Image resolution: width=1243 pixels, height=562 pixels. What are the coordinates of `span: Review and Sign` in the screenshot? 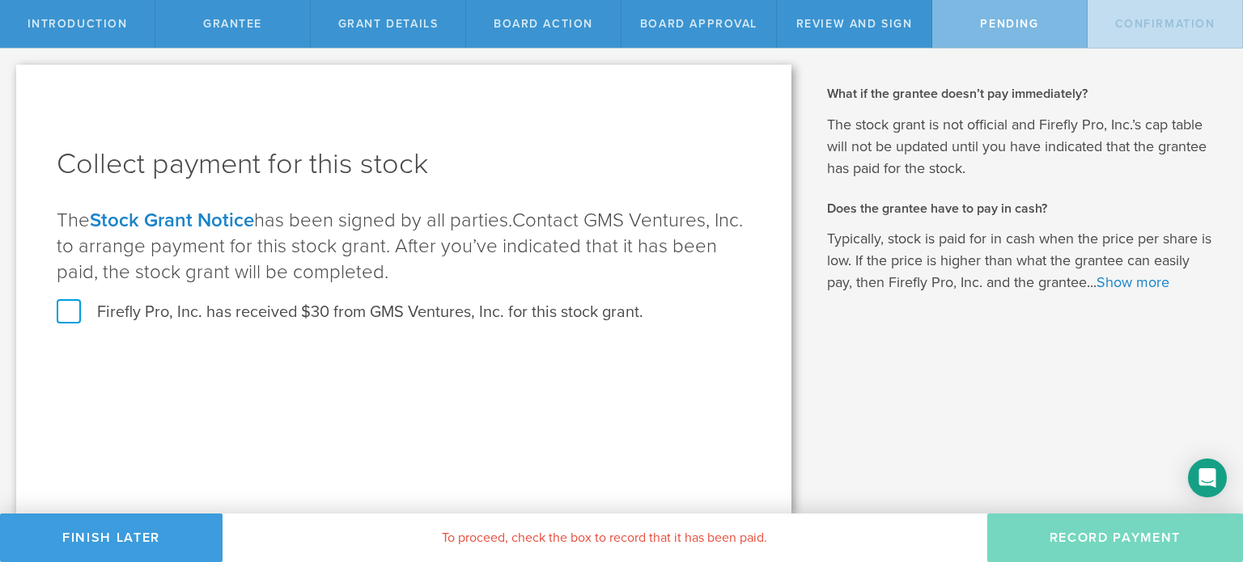 It's located at (855, 23).